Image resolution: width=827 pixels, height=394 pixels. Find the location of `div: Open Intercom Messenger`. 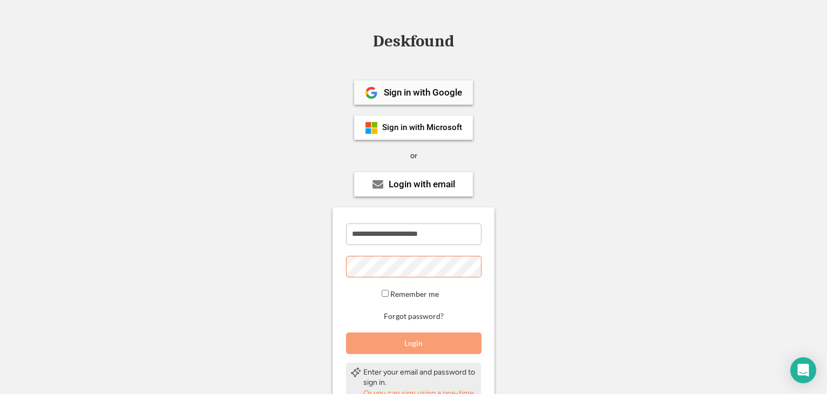

div: Open Intercom Messenger is located at coordinates (803, 370).